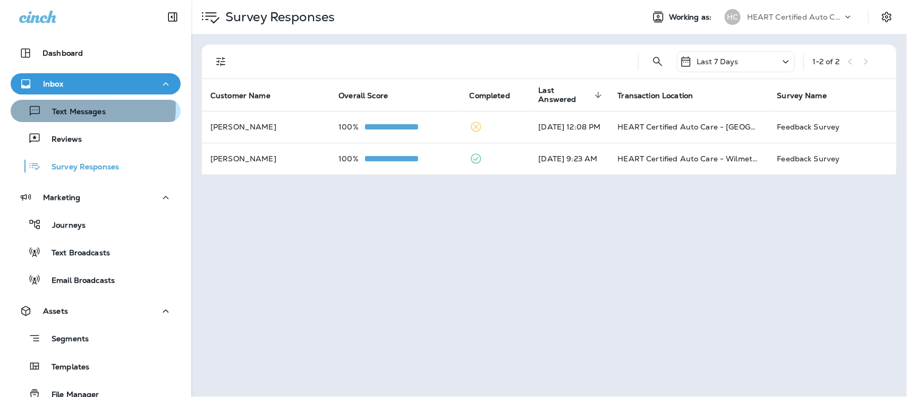  I want to click on button: Collapse Sidebar, so click(173, 17).